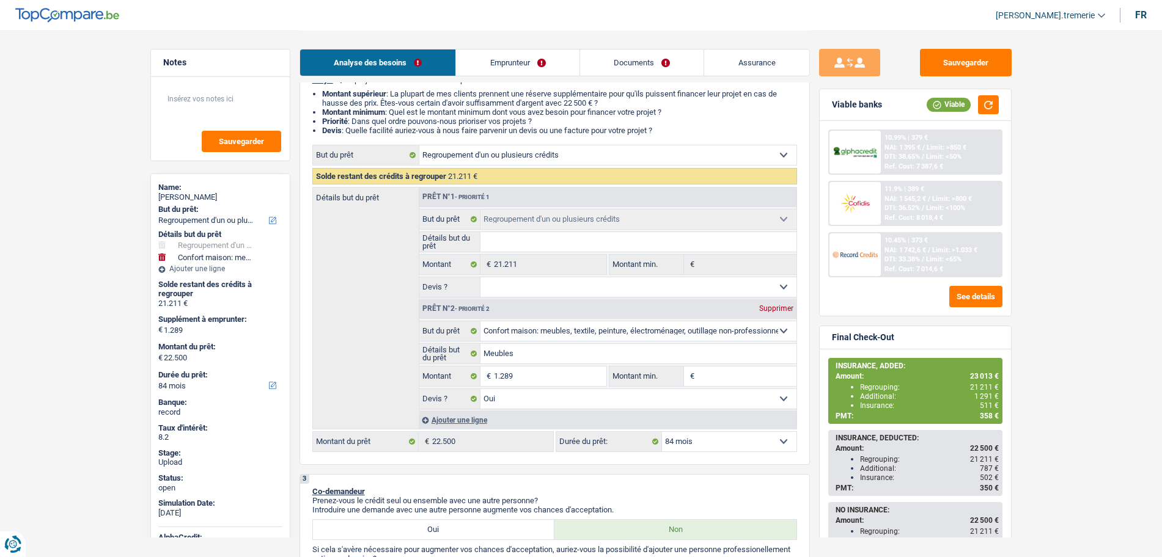 This screenshot has height=557, width=1162. I want to click on span: NAI: 1 545,2 €, so click(905, 199).